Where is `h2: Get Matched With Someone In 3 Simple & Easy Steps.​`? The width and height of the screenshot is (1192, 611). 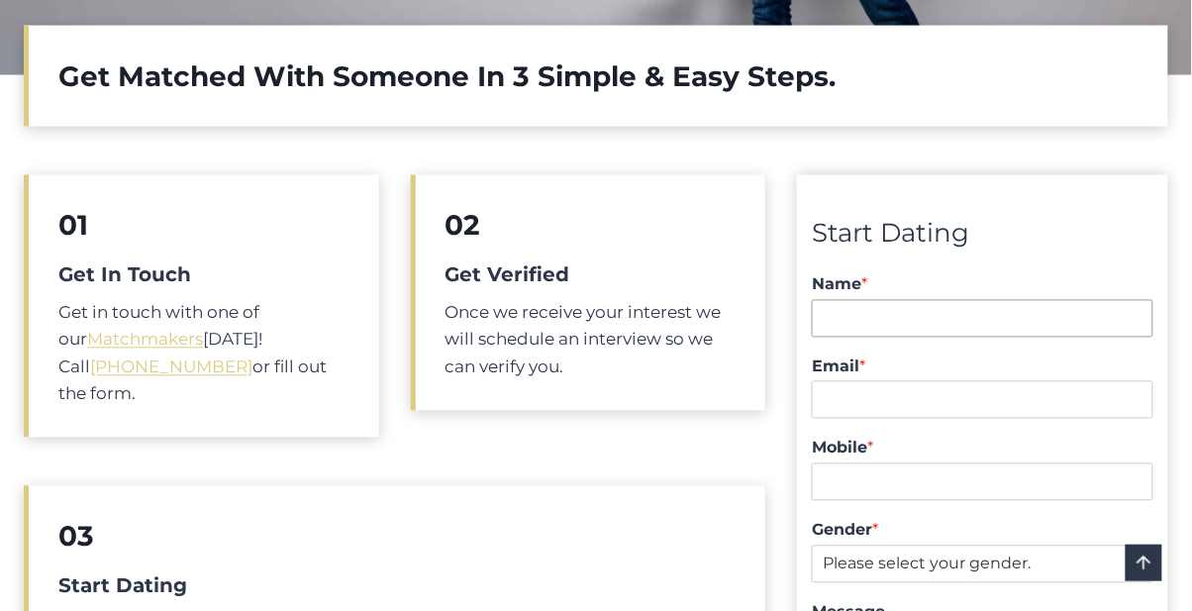
h2: Get Matched With Someone In 3 Simple & Easy Steps.​ is located at coordinates (598, 76).